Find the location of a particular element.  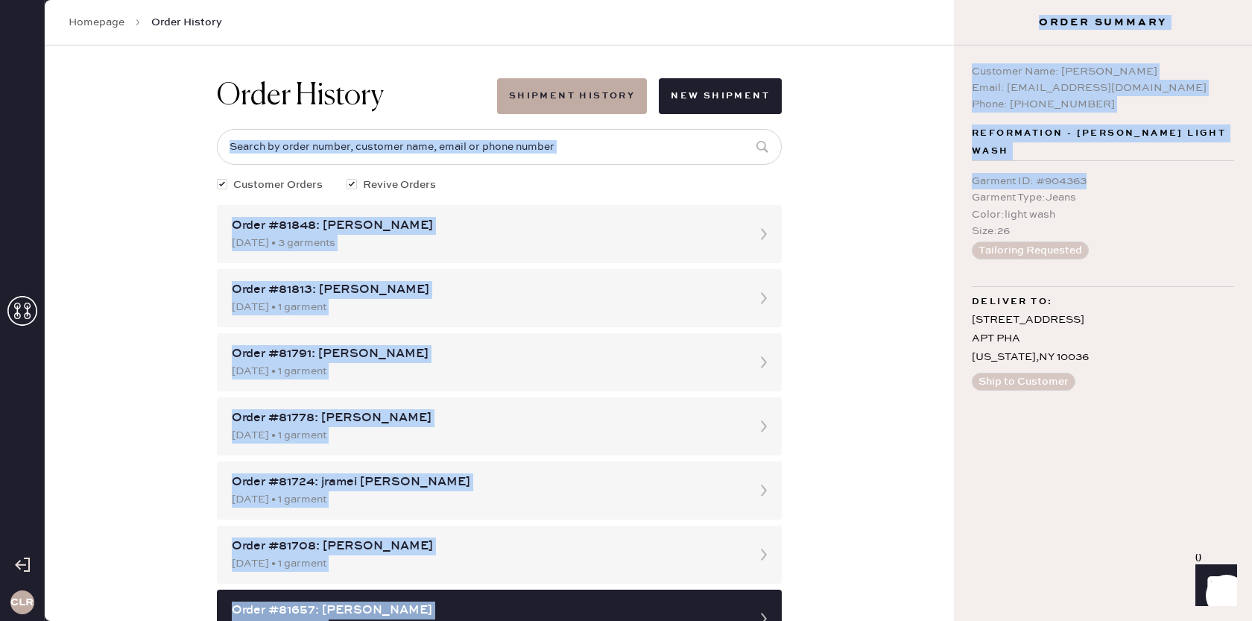

h3: CLR is located at coordinates (22, 602).